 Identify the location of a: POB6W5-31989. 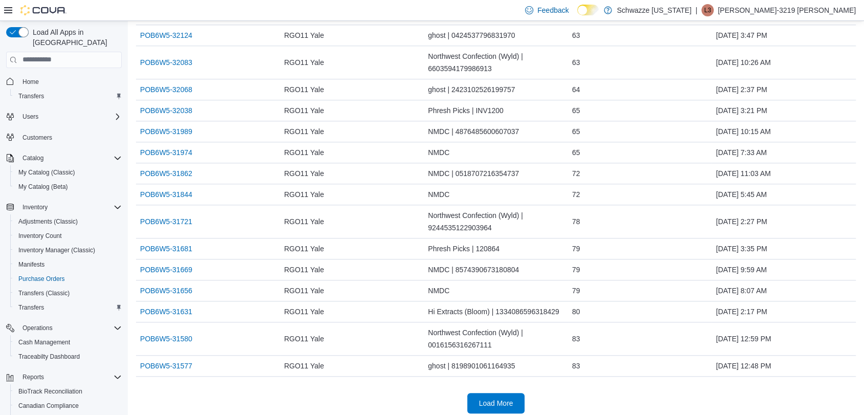
(166, 131).